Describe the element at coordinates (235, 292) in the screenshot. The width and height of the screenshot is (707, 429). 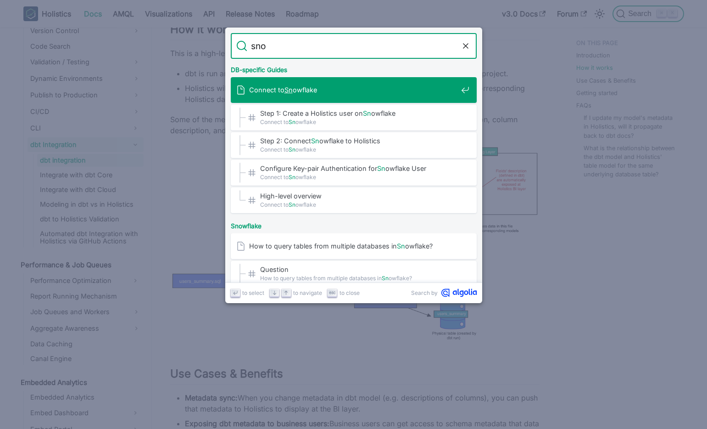
I see `svg: Enter key` at that location.